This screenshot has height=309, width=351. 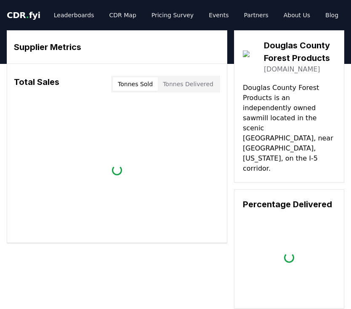 What do you see at coordinates (299, 52) in the screenshot?
I see `h3: Douglas County Forest Products` at bounding box center [299, 52].